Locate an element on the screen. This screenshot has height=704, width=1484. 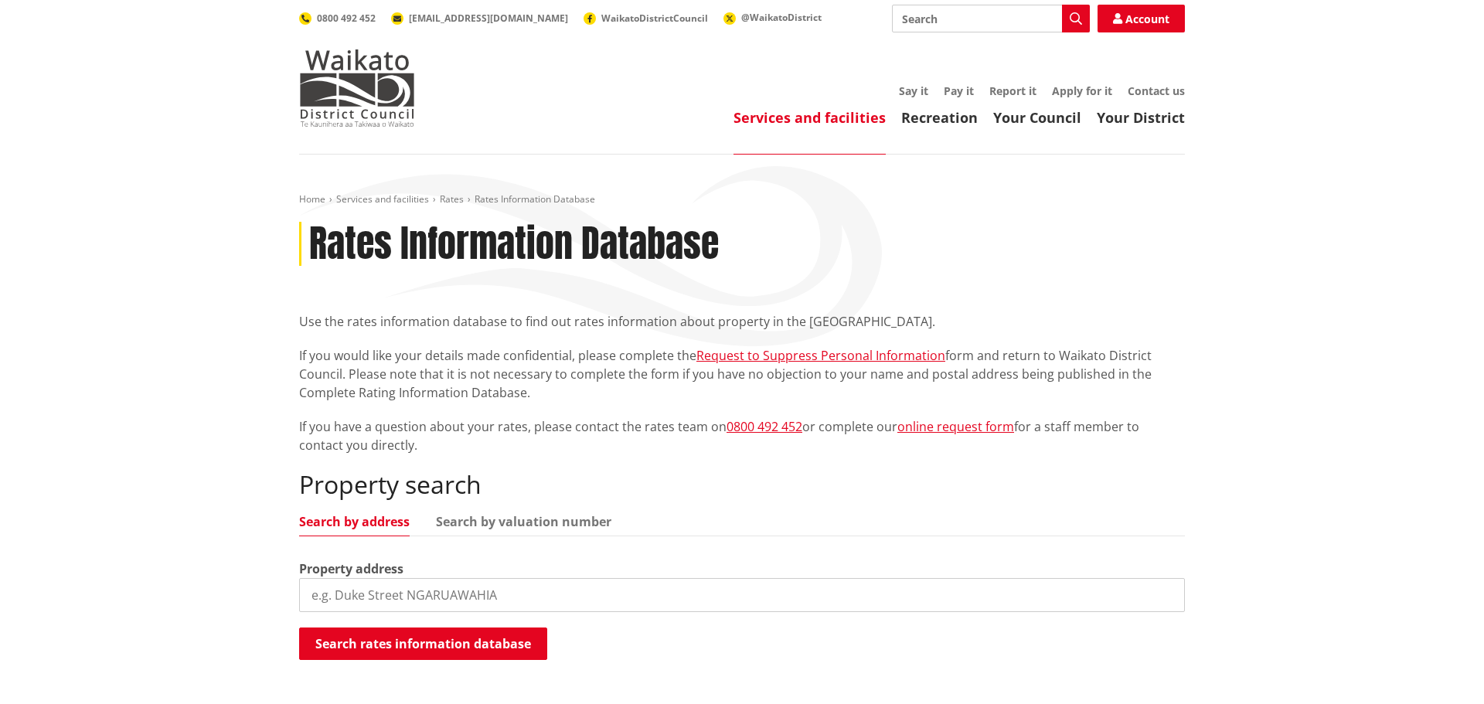
a: @WaikatoDistrict is located at coordinates (772, 17).